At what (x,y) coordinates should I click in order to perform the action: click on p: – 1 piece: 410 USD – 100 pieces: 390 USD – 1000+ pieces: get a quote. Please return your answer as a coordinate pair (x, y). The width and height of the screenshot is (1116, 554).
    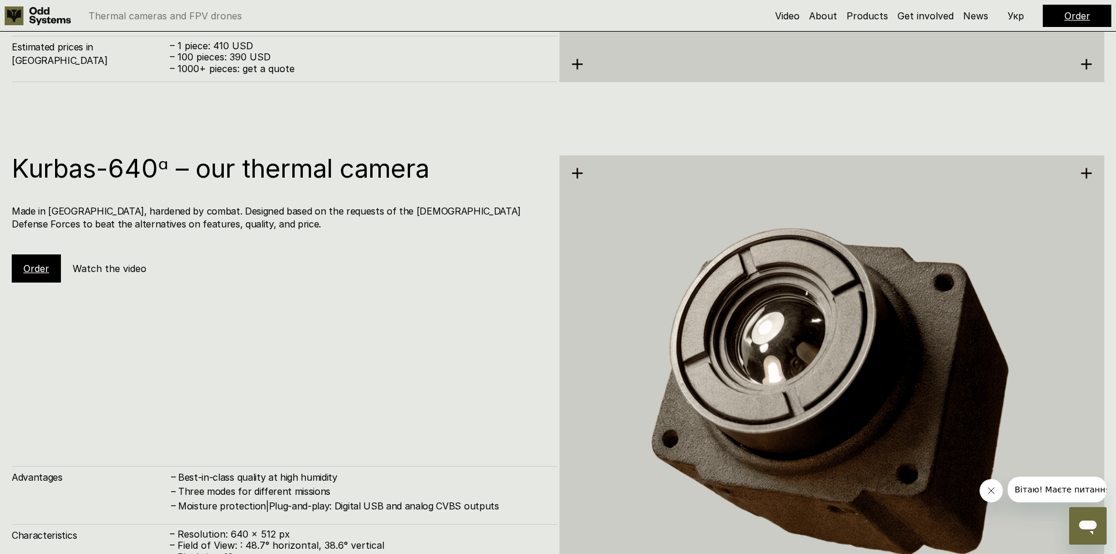
    Looking at the image, I should click on (357, 57).